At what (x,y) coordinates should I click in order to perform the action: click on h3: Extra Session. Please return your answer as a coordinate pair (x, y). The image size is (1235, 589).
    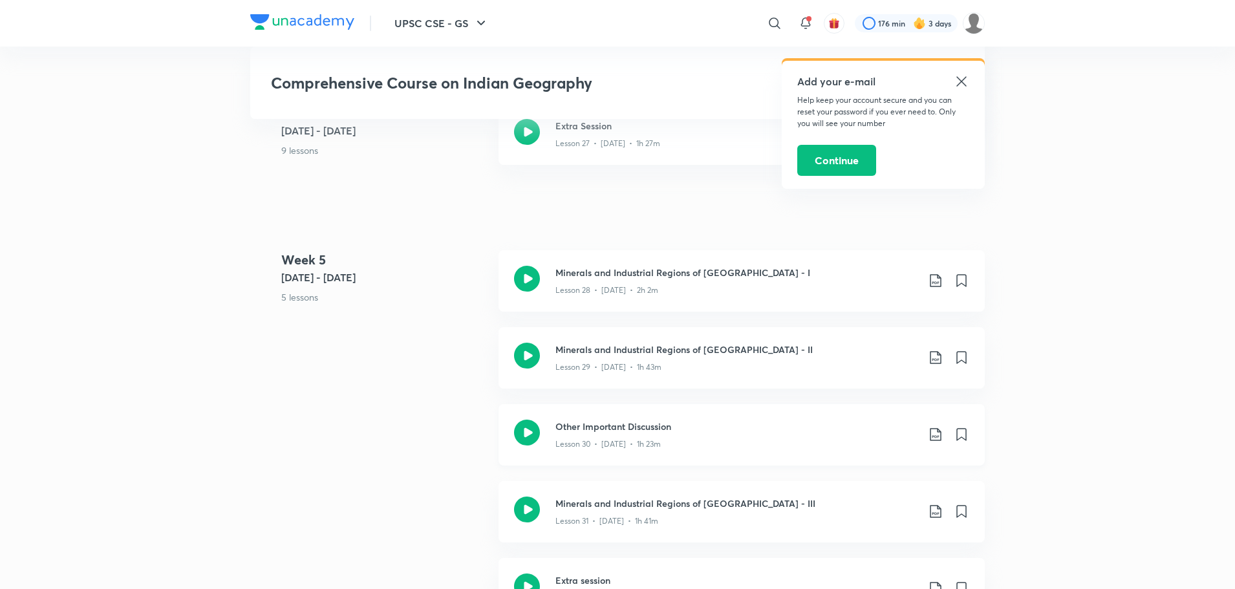
    Looking at the image, I should click on (736, 125).